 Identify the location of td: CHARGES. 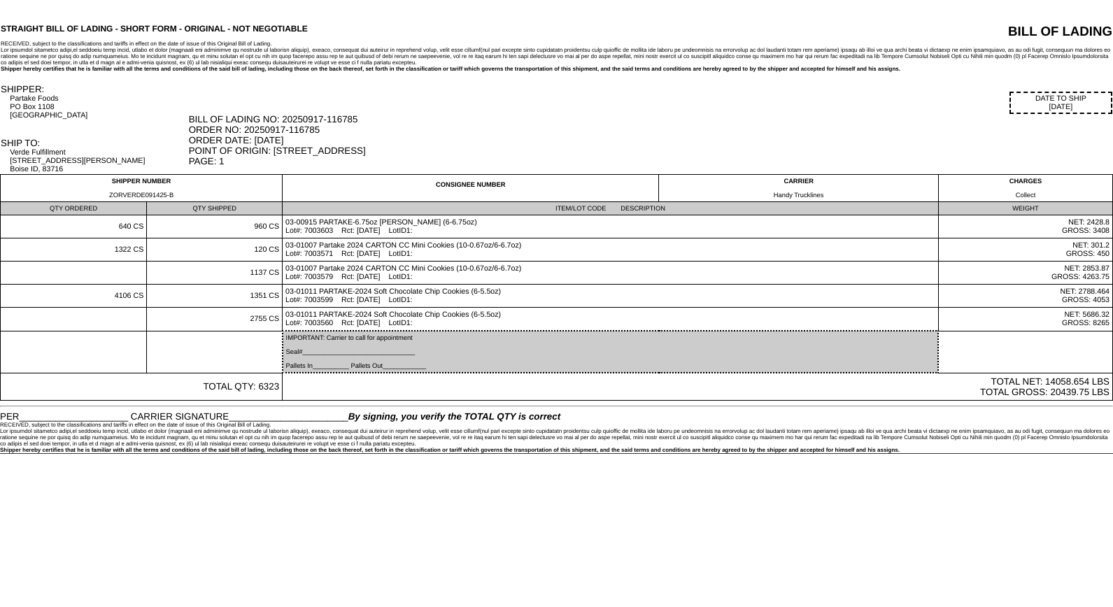
(1025, 188).